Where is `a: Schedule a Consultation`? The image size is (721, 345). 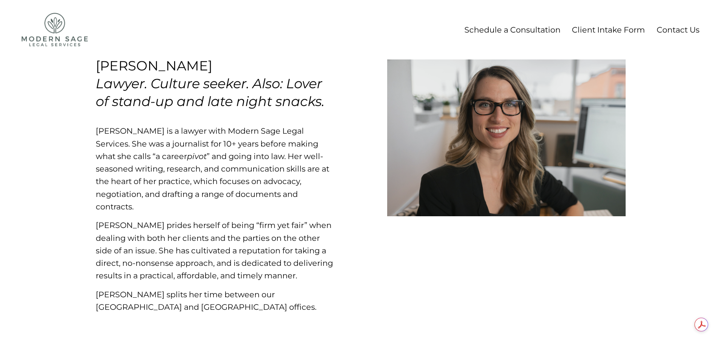 a: Schedule a Consultation is located at coordinates (513, 30).